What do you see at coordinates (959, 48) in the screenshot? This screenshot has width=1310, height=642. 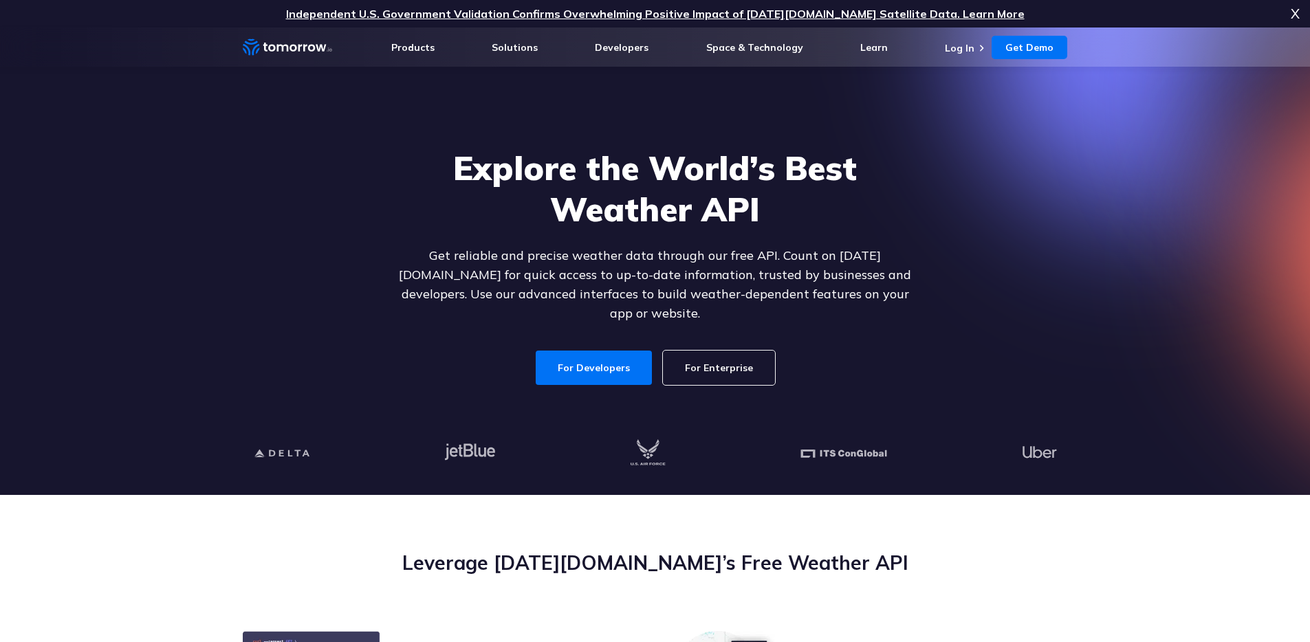 I see `a: Log In` at bounding box center [959, 48].